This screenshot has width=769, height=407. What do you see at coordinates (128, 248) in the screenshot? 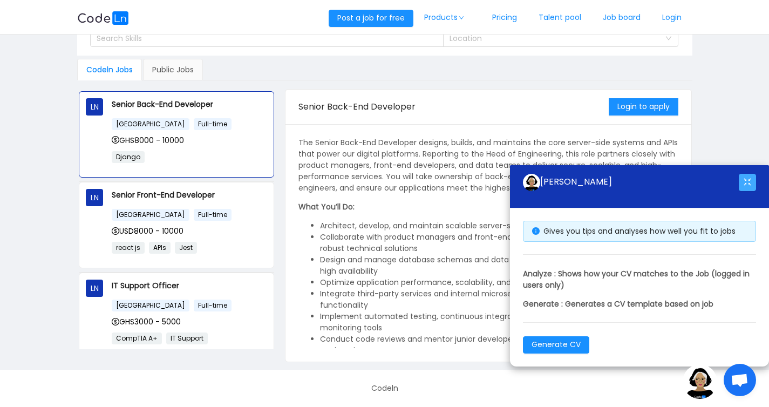
I see `span: react js` at bounding box center [128, 248].